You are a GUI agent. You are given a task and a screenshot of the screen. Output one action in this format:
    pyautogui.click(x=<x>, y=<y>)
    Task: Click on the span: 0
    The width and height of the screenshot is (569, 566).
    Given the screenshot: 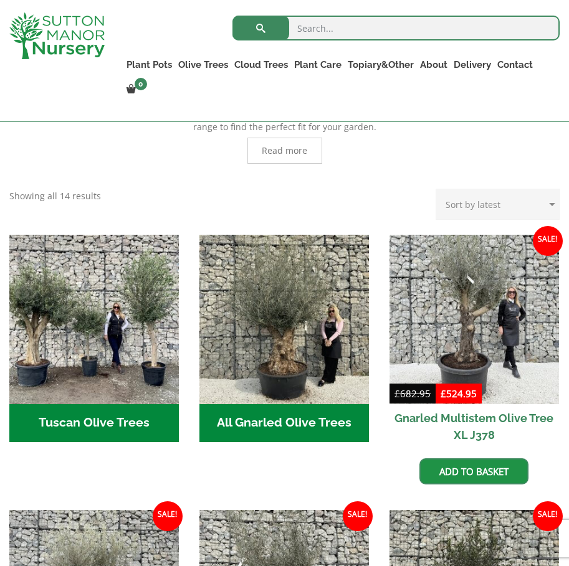 What is the action you would take?
    pyautogui.click(x=141, y=84)
    